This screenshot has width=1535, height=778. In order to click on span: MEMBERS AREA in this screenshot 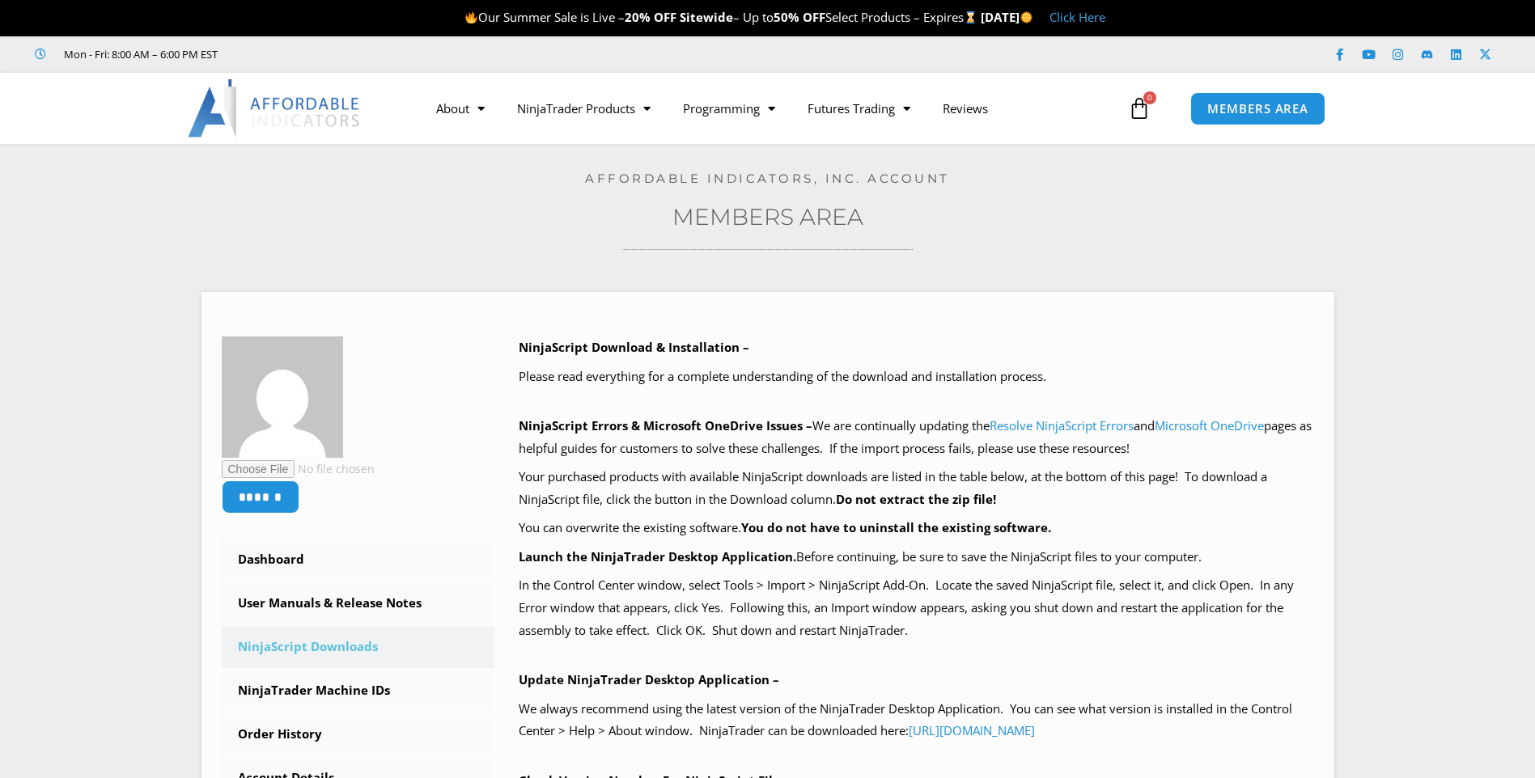, I will do `click(1257, 108)`.